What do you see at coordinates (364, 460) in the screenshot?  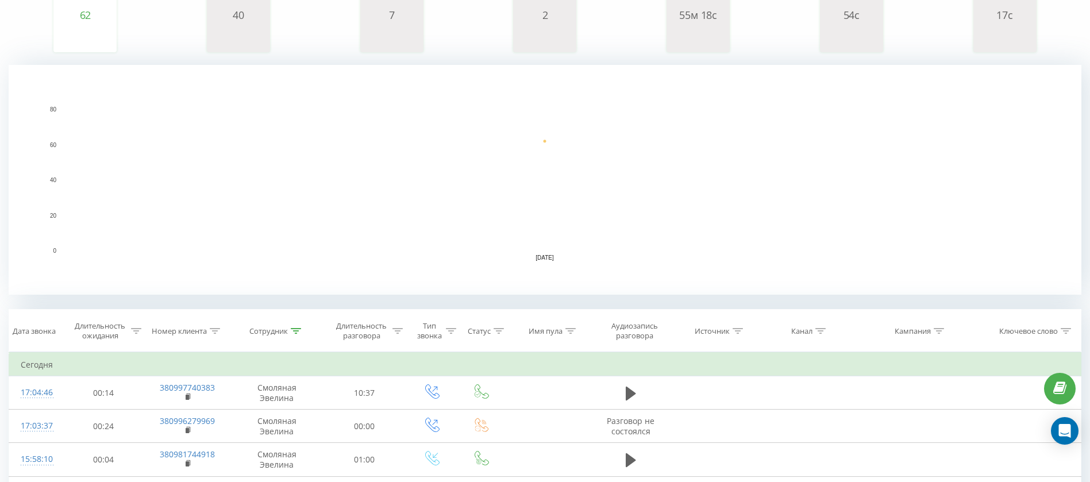 I see `td: 01:00` at bounding box center [364, 460].